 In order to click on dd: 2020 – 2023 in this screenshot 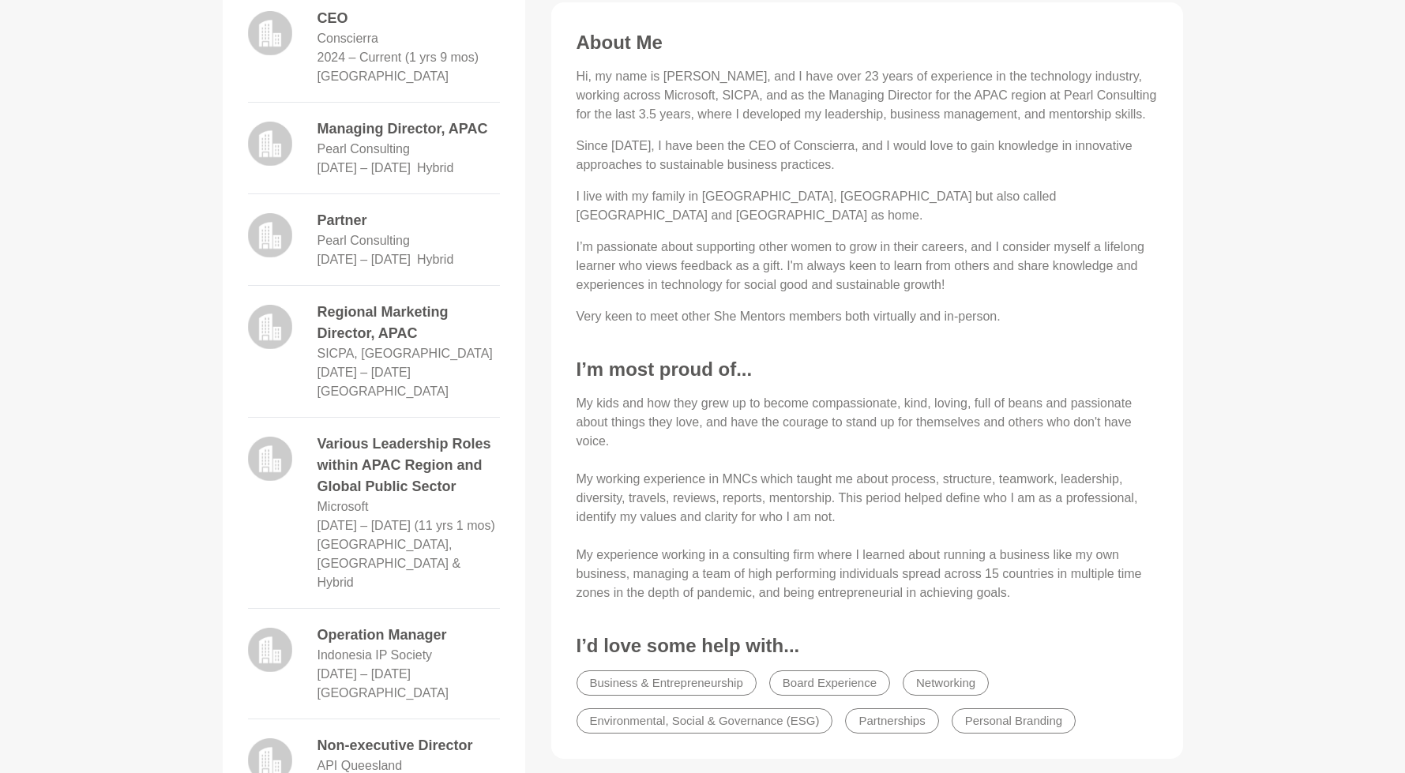, I will do `click(364, 168)`.